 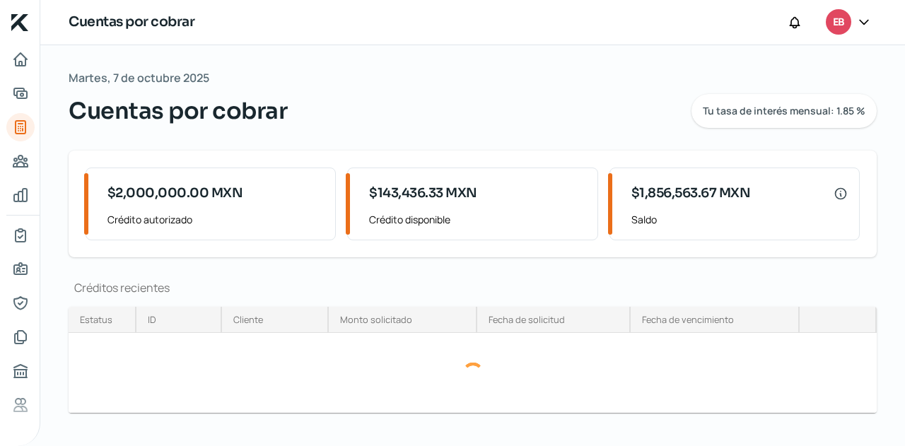 I want to click on span: Crédito disponible, so click(x=477, y=219).